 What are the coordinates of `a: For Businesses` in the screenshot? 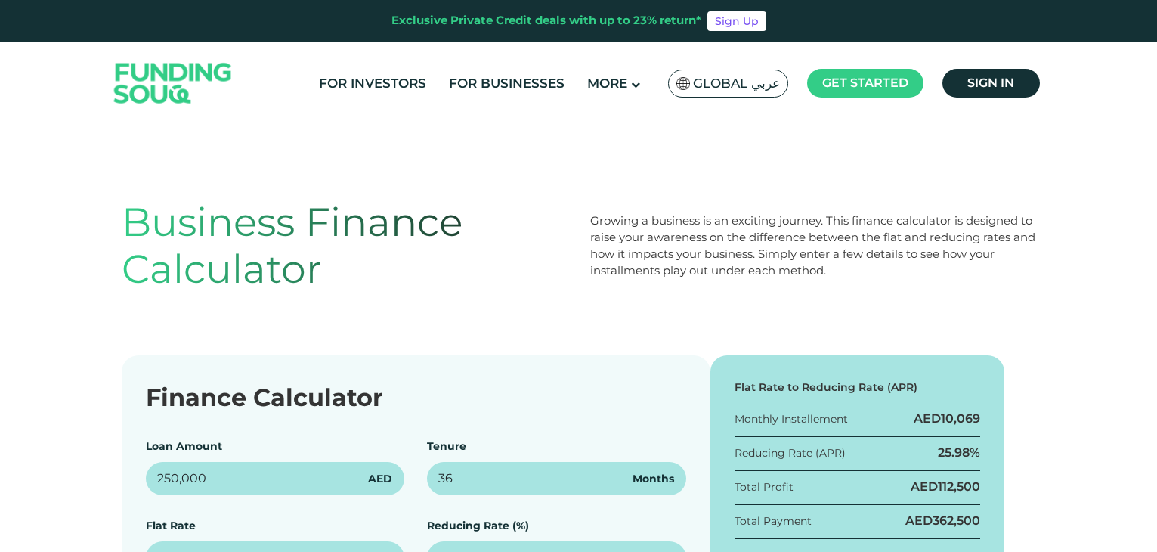 It's located at (507, 83).